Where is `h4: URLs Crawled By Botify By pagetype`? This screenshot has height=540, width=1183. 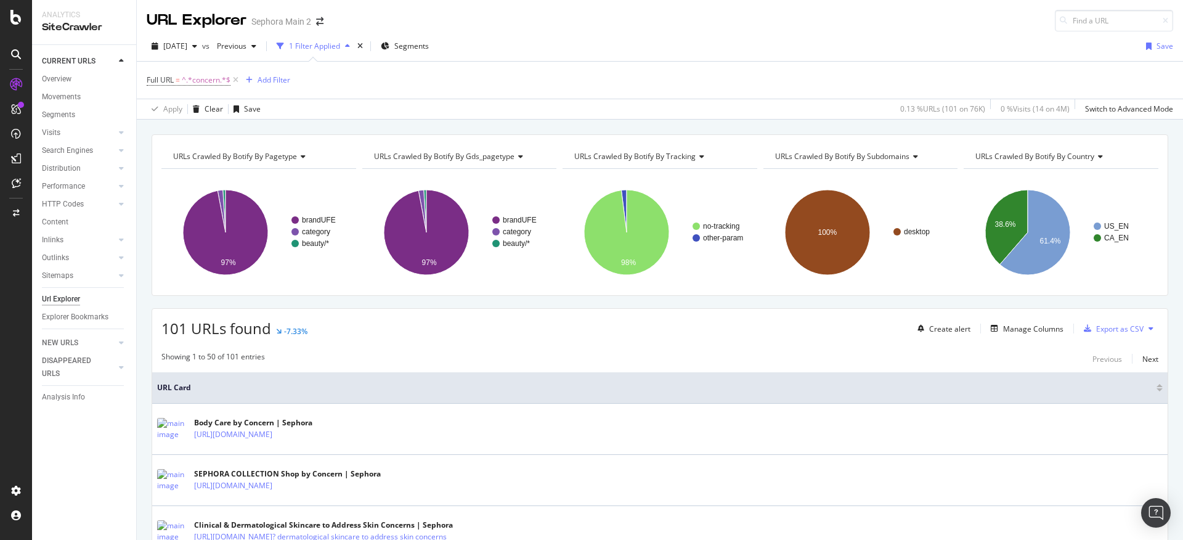
h4: URLs Crawled By Botify By pagetype is located at coordinates (258, 157).